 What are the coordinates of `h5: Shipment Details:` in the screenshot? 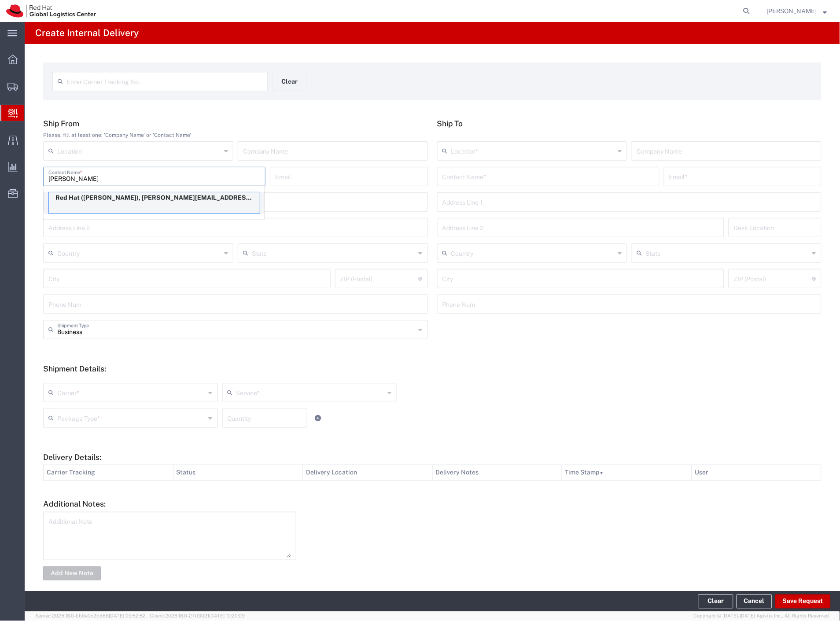 It's located at (432, 369).